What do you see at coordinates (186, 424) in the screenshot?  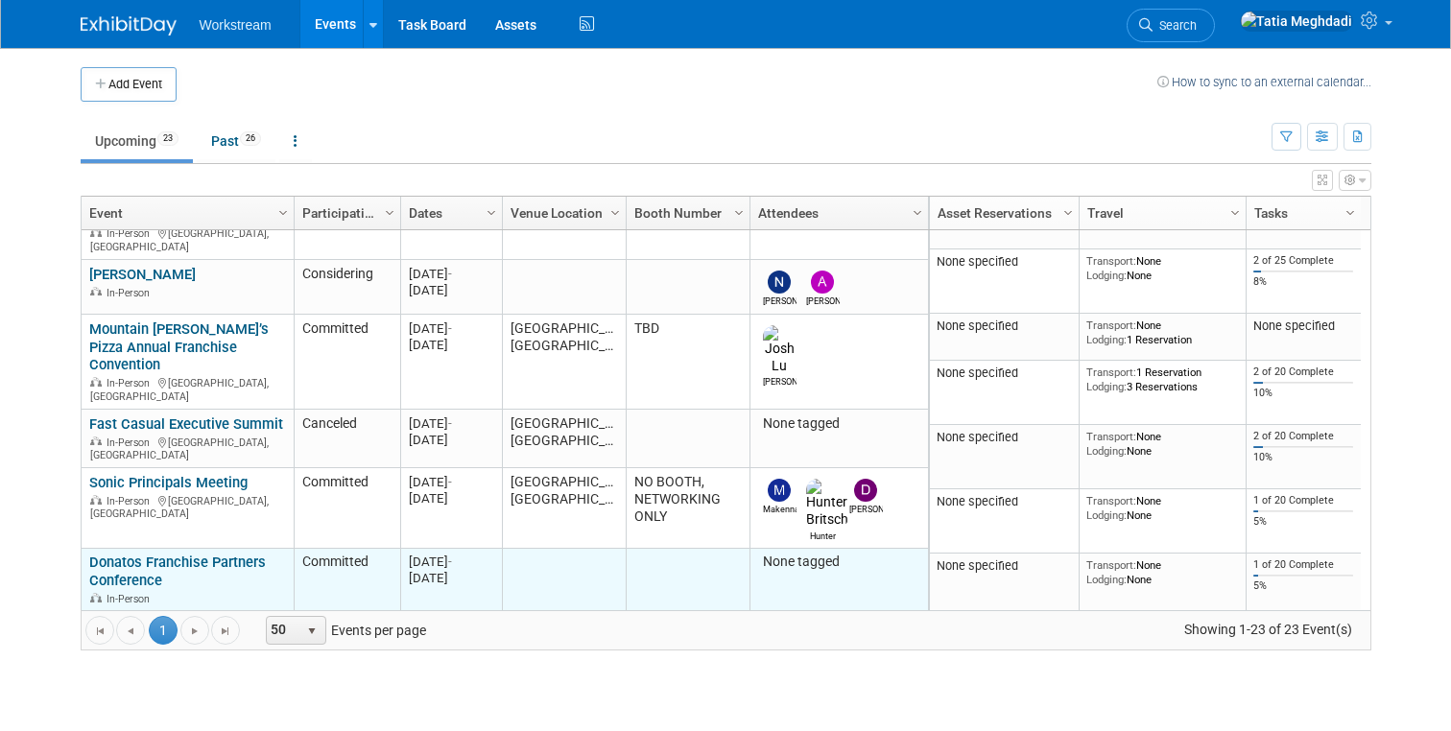 I see `a: Fast Casual Executive Summit` at bounding box center [186, 424].